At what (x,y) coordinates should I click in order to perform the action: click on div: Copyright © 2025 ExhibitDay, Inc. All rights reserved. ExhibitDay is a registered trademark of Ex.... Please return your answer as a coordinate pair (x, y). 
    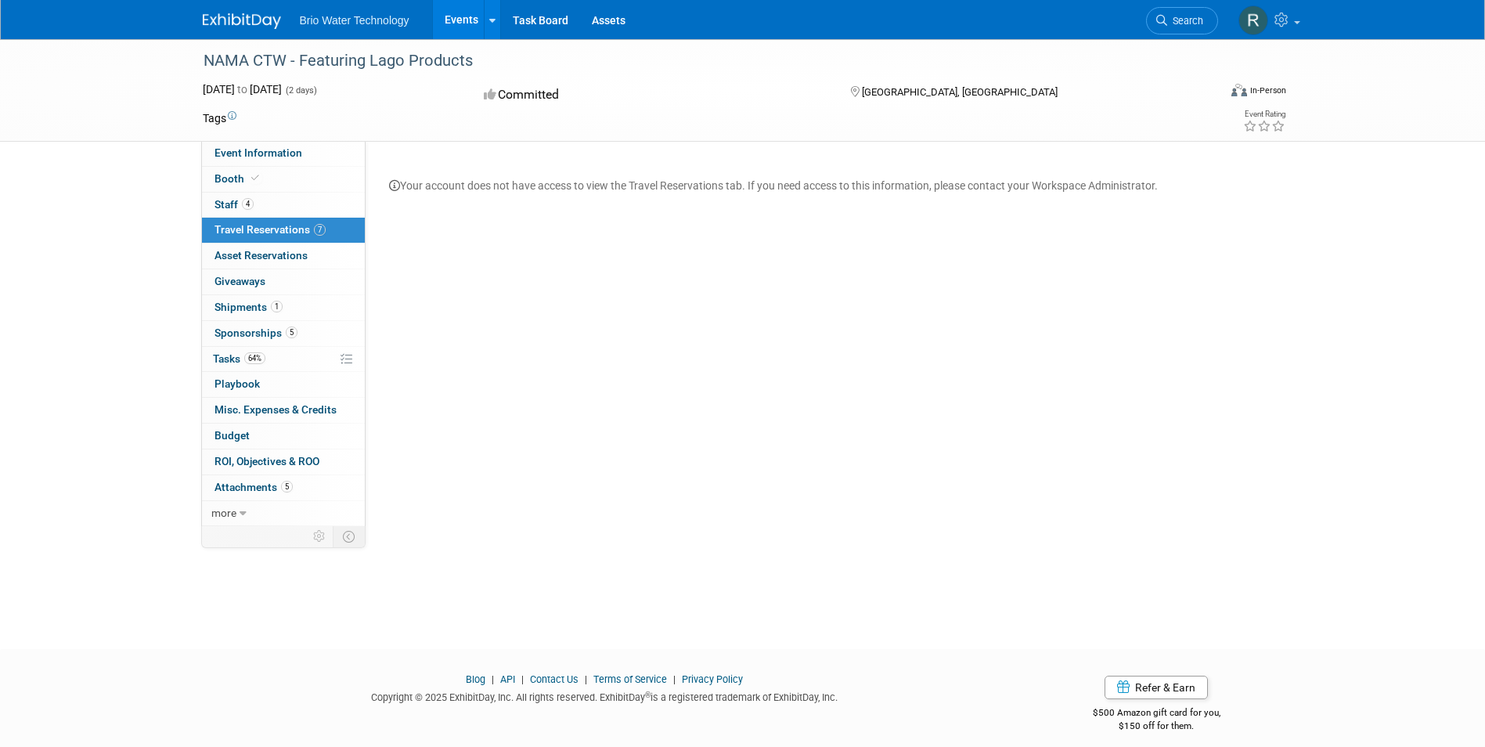
    Looking at the image, I should click on (605, 695).